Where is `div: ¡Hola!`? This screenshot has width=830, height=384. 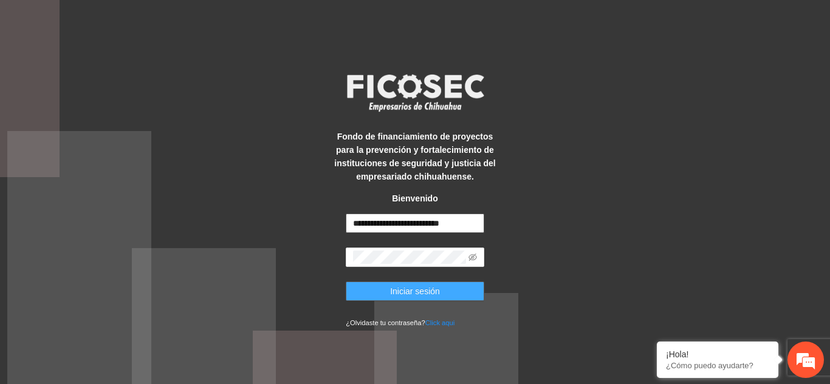
div: ¡Hola! is located at coordinates (717, 355).